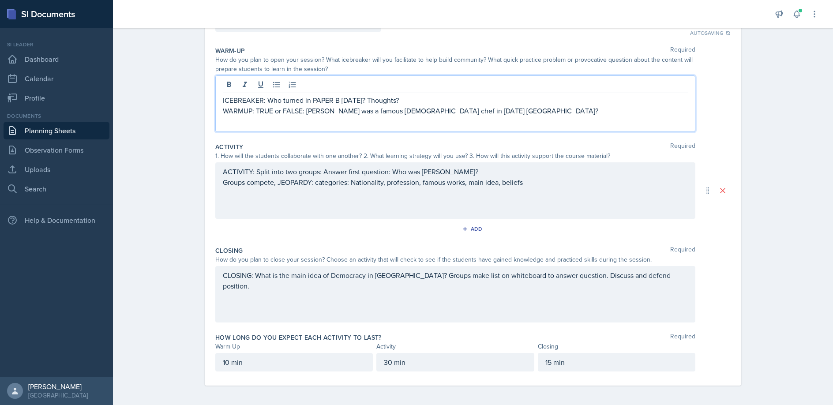 This screenshot has width=833, height=405. What do you see at coordinates (56, 79) in the screenshot?
I see `a: Calendar` at bounding box center [56, 79].